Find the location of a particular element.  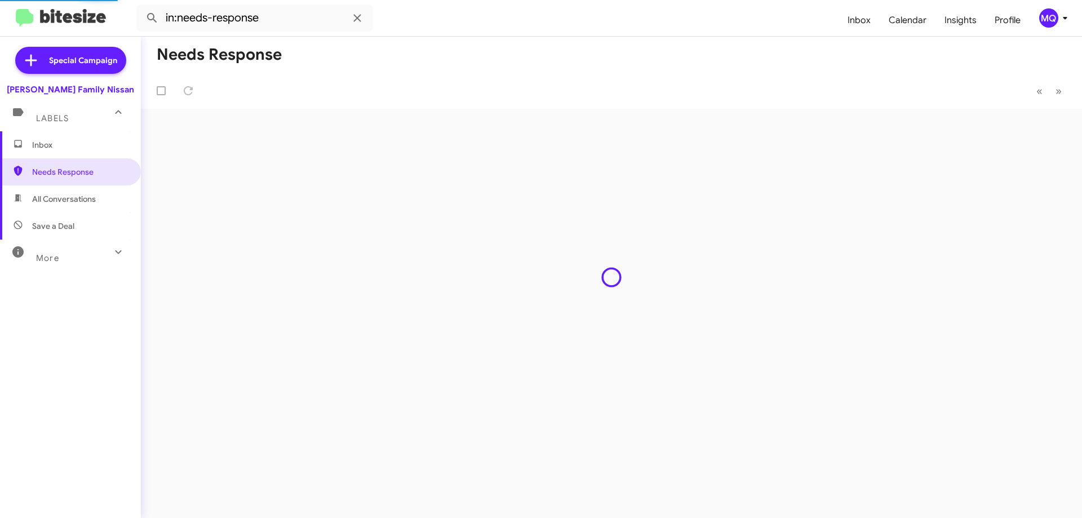

a: Insights is located at coordinates (960, 20).